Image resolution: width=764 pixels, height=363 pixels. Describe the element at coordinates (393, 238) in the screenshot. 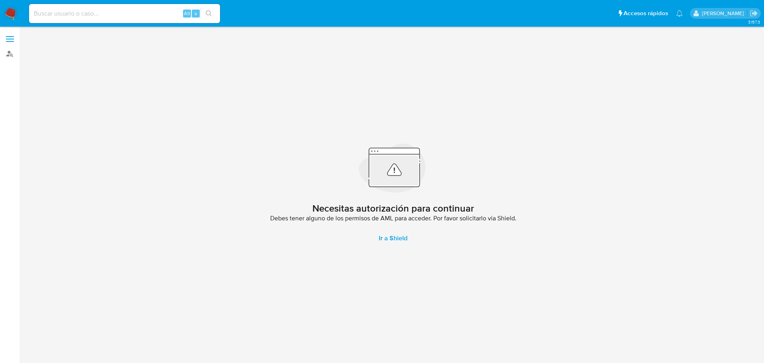

I see `a: Ir a Shield` at that location.